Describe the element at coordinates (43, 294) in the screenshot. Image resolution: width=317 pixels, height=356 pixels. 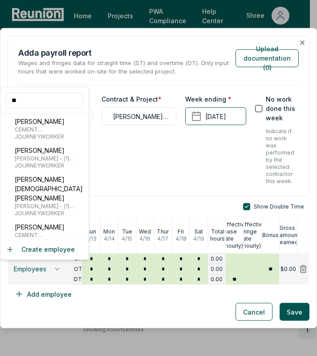
I see `button: Add employee` at that location.